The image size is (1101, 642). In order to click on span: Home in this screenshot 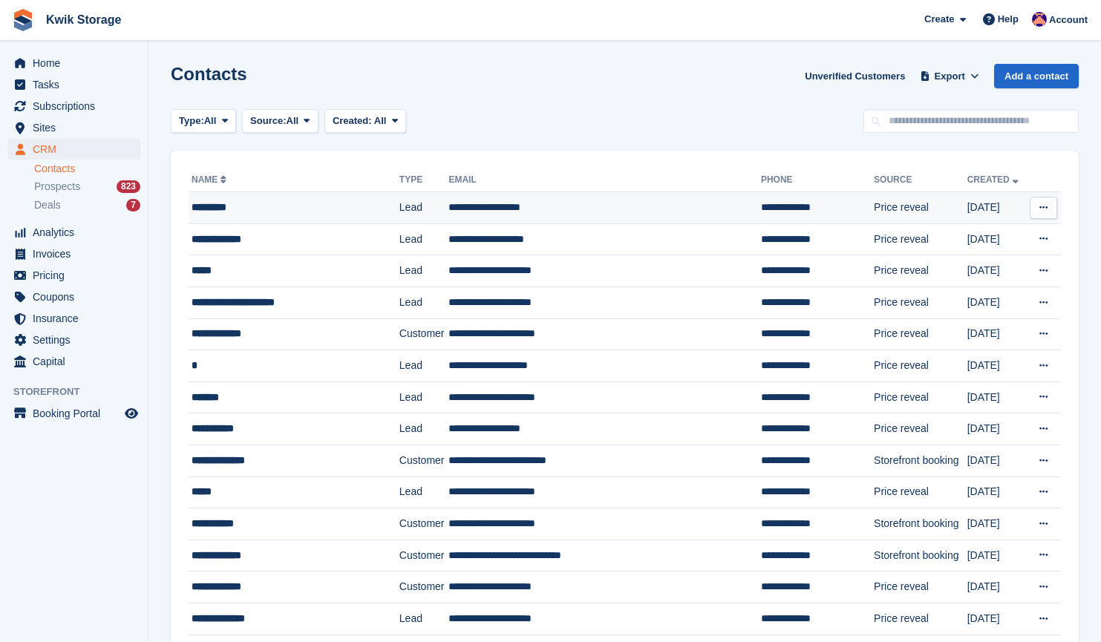, I will do `click(77, 63)`.